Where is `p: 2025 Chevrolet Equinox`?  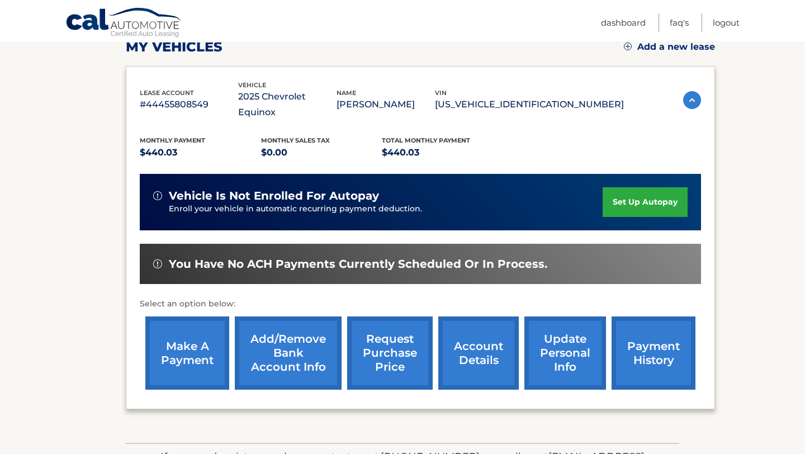 p: 2025 Chevrolet Equinox is located at coordinates (287, 105).